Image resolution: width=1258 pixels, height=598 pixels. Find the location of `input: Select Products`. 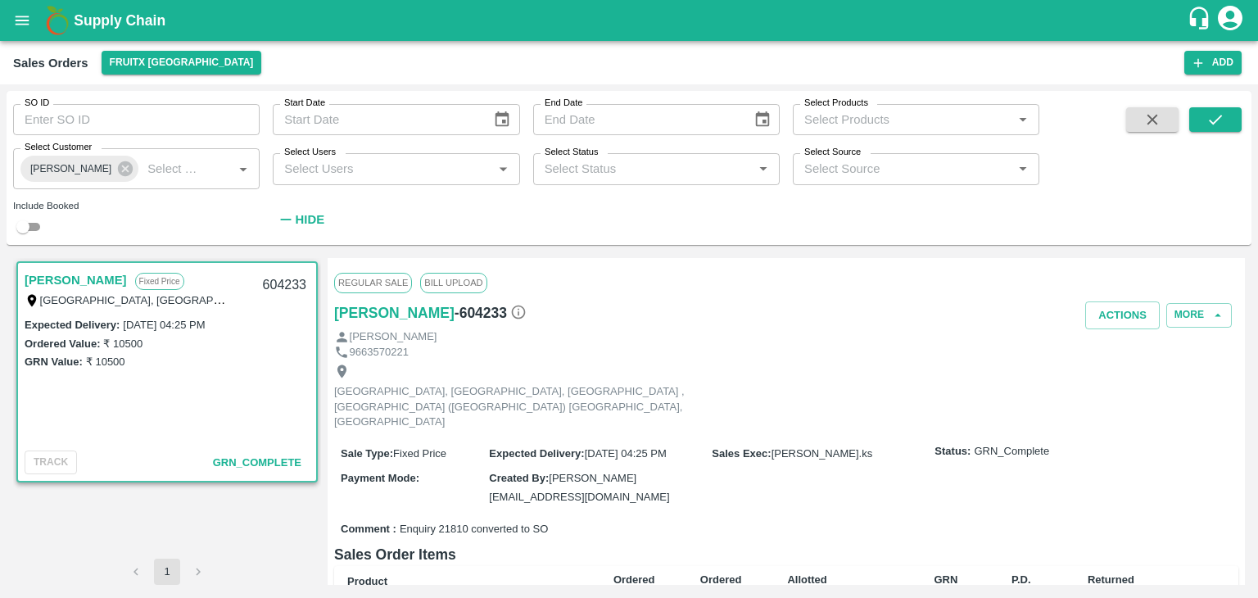

input: Select Products is located at coordinates (902, 120).